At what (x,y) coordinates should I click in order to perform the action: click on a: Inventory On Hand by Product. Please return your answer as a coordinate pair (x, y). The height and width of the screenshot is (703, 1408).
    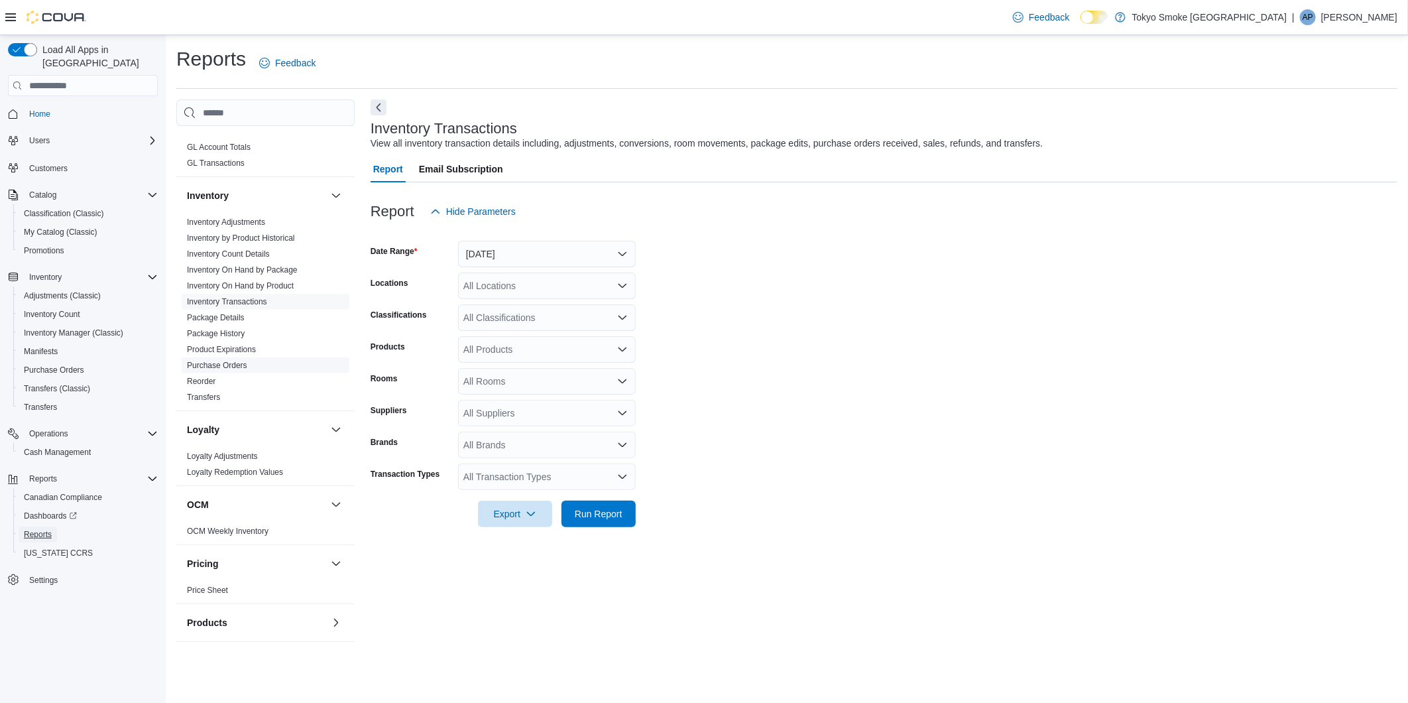
    Looking at the image, I should click on (240, 286).